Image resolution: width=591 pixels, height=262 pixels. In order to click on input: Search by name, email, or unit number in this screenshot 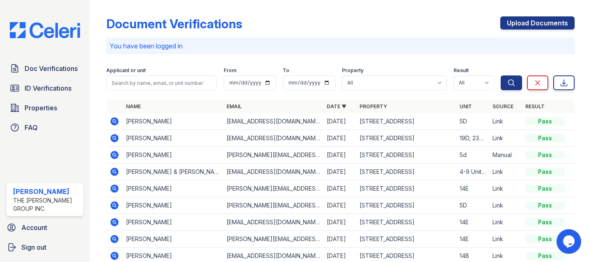, I will do `click(162, 83)`.